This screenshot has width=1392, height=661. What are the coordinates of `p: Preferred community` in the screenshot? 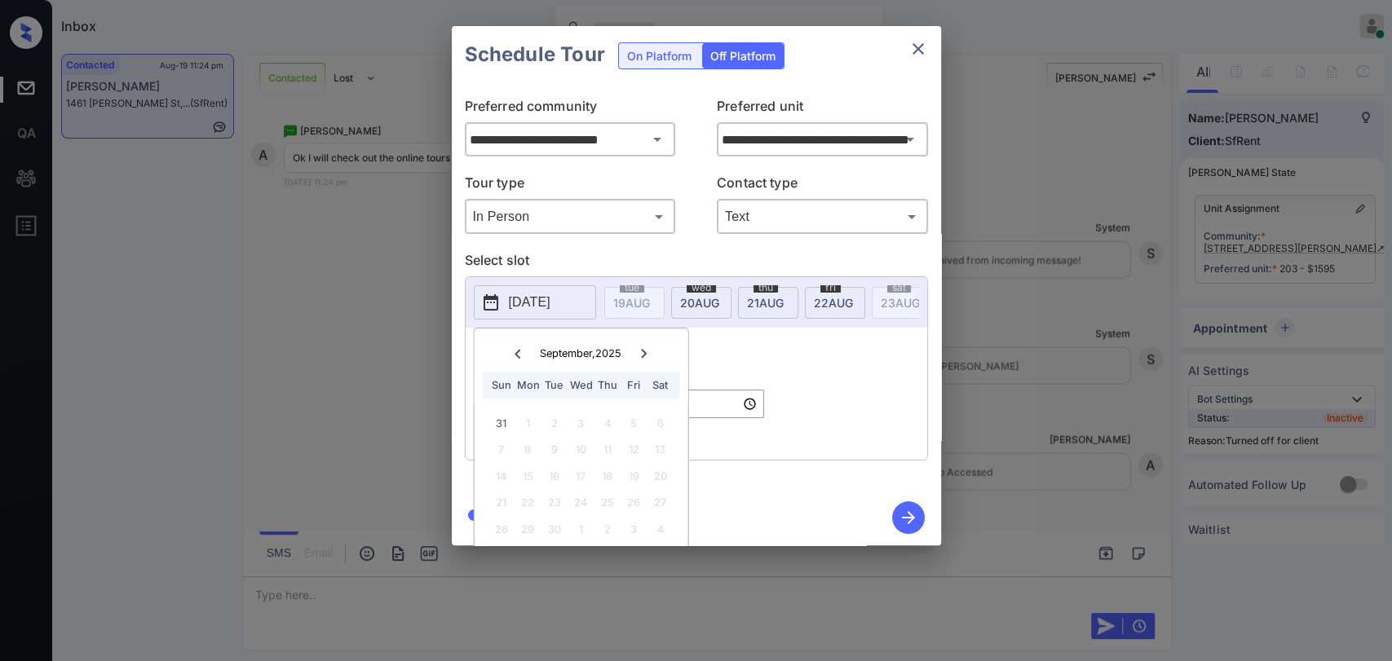 It's located at (570, 109).